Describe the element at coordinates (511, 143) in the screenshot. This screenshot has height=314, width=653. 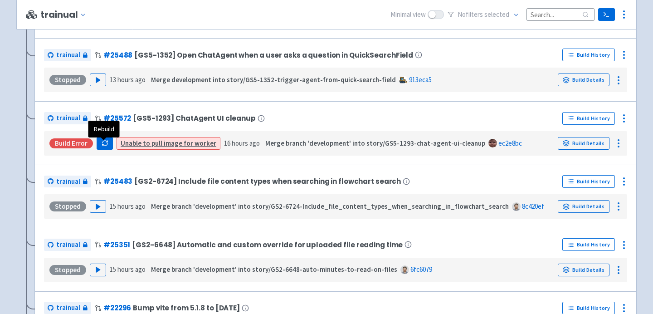
I see `a: ec2e8bc` at that location.